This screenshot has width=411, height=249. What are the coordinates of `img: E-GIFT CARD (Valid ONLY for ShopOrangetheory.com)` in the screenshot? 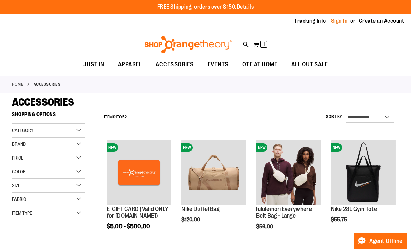 It's located at (139, 173).